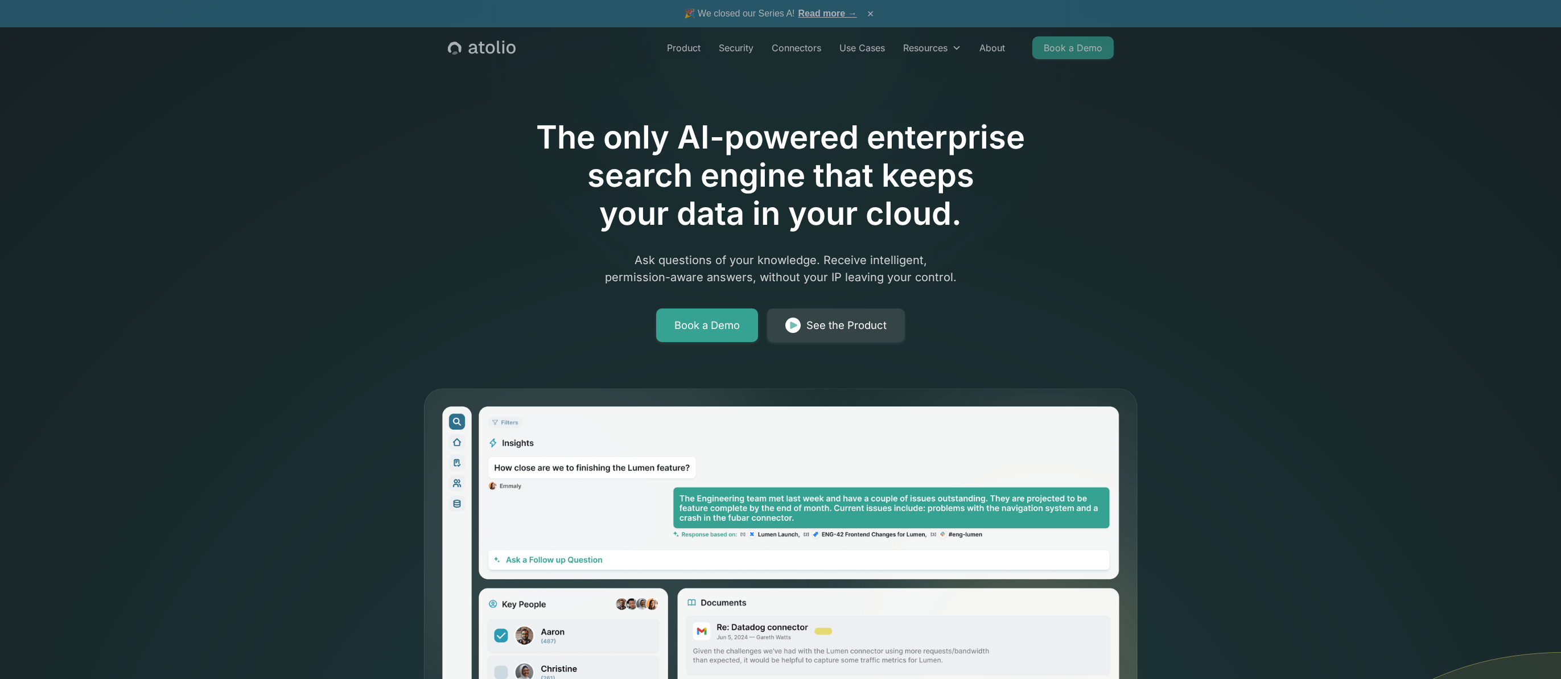  What do you see at coordinates (736, 48) in the screenshot?
I see `a: Security` at bounding box center [736, 48].